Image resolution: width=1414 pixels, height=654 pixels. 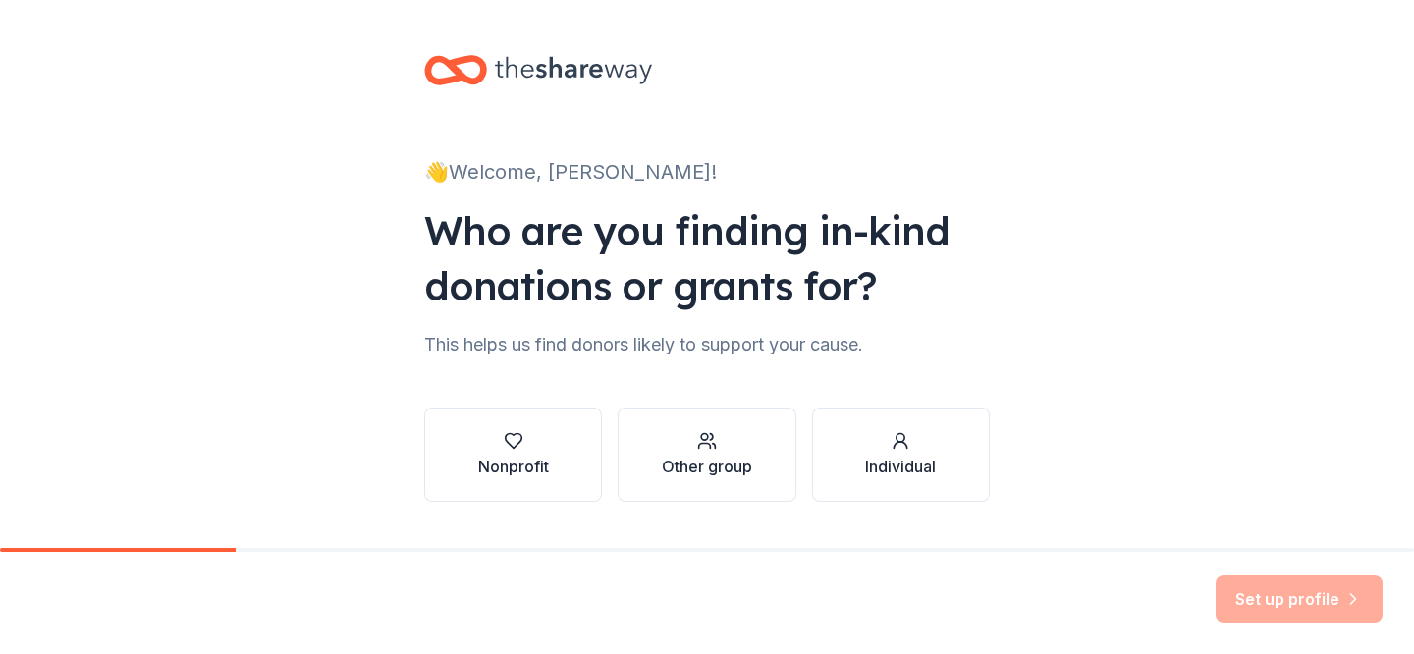 I want to click on button: Individual, so click(x=900, y=455).